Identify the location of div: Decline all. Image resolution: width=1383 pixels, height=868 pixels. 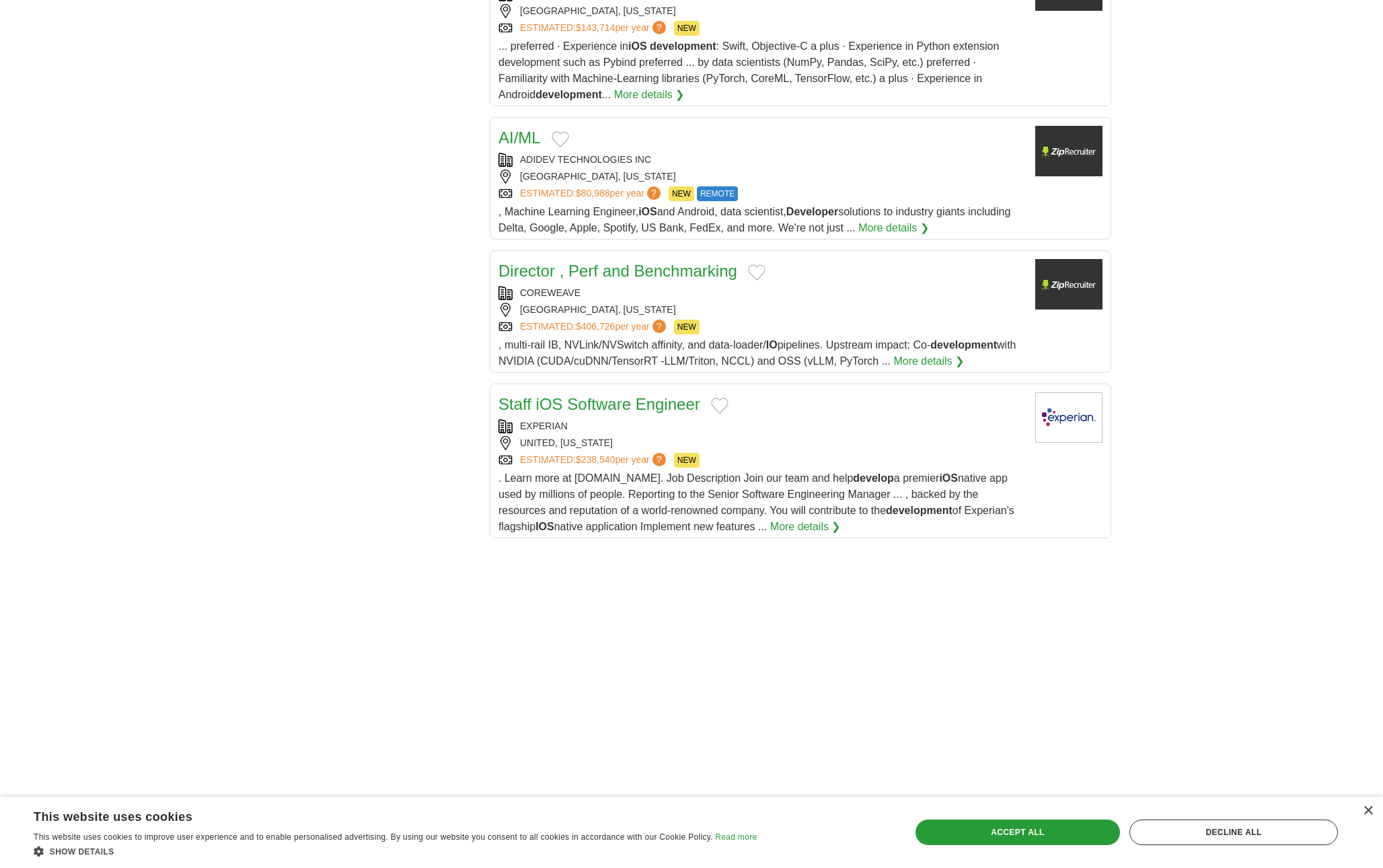
(1234, 832).